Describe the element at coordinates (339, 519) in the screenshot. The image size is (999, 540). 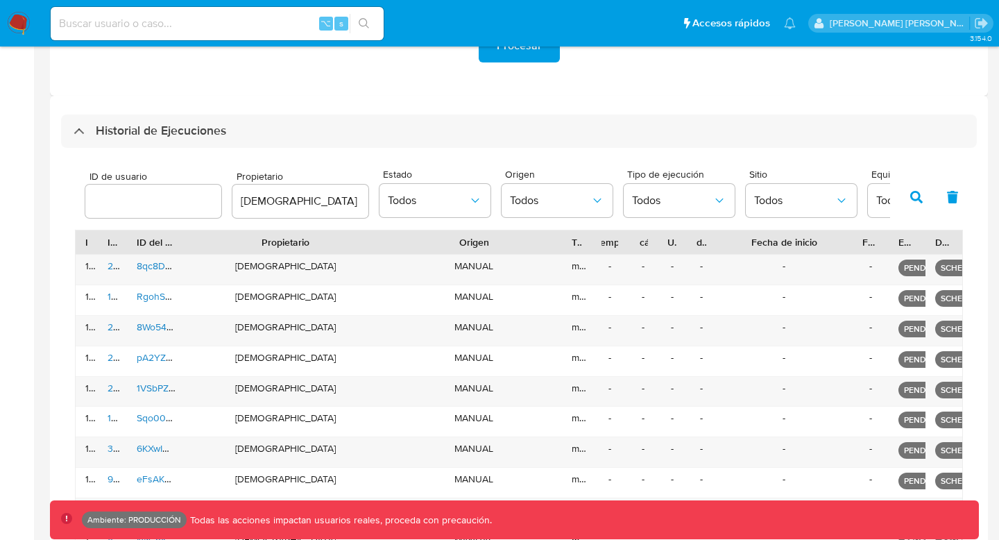
I see `p: Todas las acciones impactan usuarios reales, proceda con precaución.` at that location.